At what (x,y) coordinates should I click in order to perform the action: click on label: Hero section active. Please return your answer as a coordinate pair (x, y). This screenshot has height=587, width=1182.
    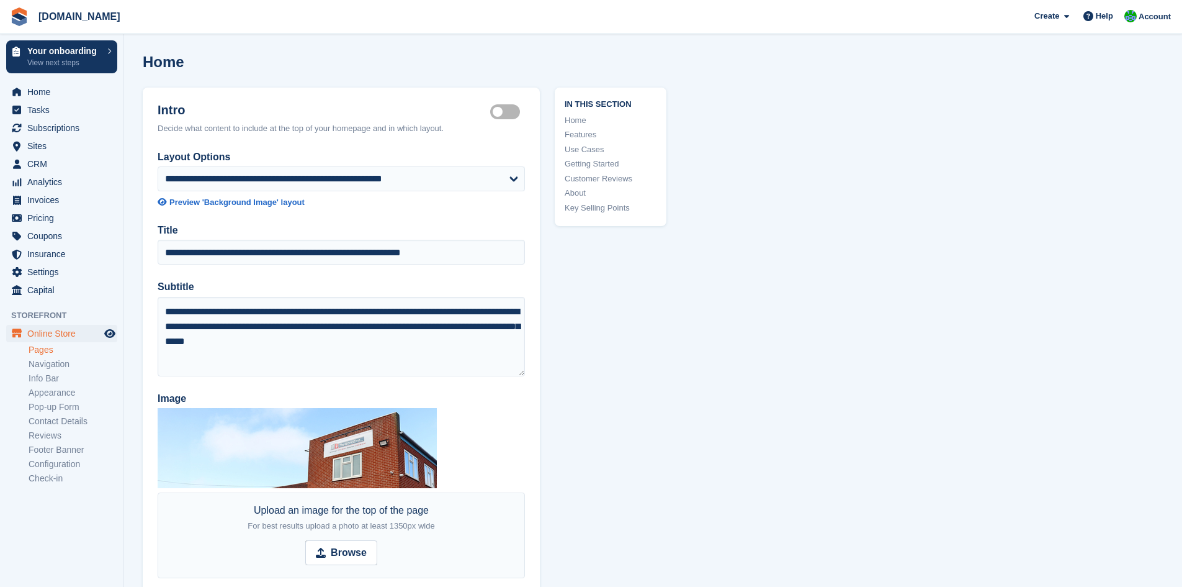
    Looking at the image, I should click on (508, 112).